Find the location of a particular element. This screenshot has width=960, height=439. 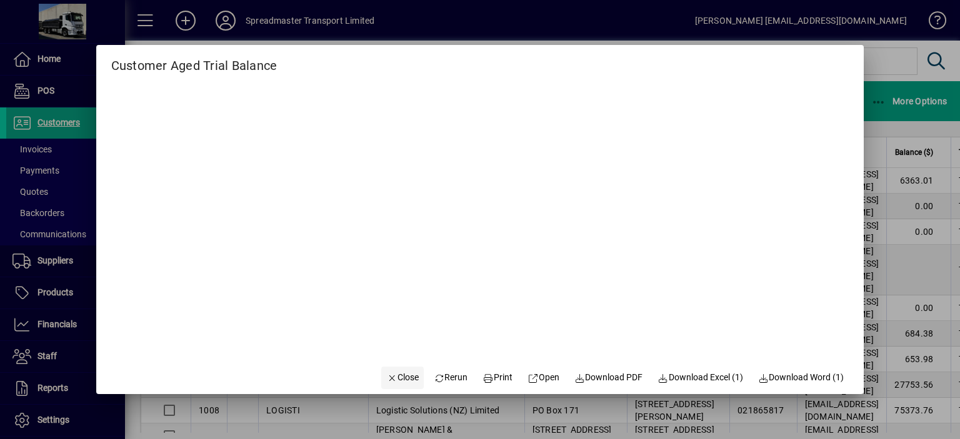

button: Download Word (1) is located at coordinates (801, 378).